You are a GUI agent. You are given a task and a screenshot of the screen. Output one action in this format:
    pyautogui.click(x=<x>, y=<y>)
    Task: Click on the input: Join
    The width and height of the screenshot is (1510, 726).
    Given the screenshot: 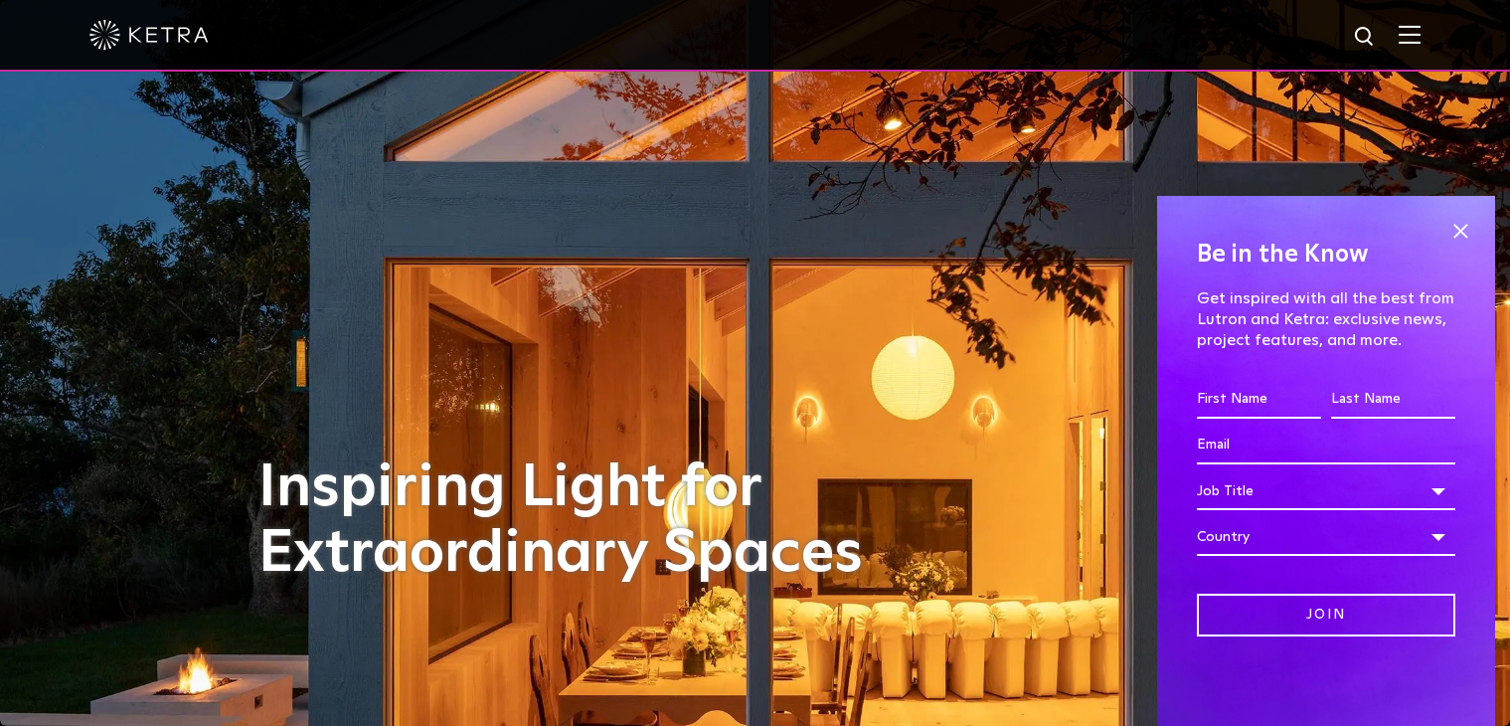 What is the action you would take?
    pyautogui.click(x=1326, y=614)
    